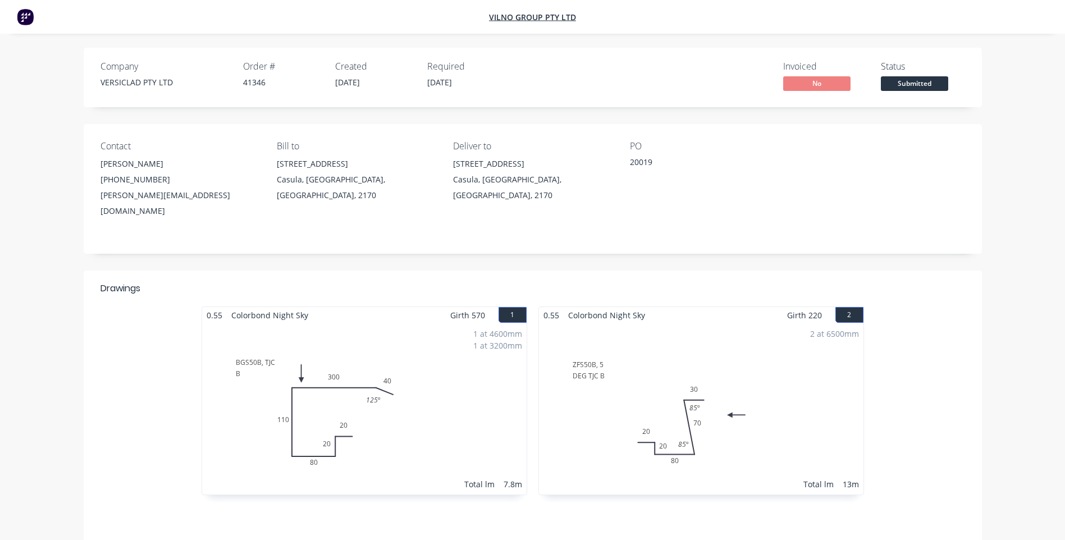 This screenshot has height=540, width=1065. Describe the element at coordinates (817, 83) in the screenshot. I see `span: No` at that location.